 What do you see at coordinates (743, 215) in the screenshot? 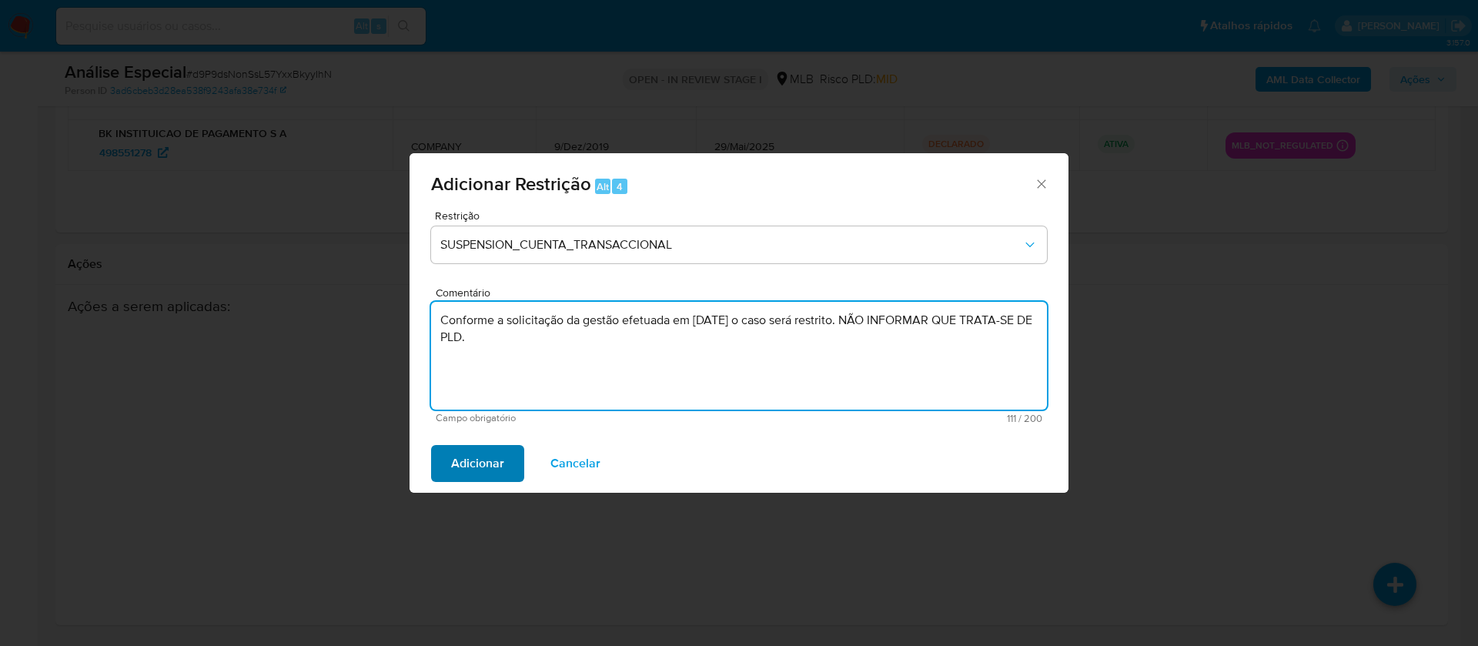
I see `span: Restrição` at bounding box center [743, 215].